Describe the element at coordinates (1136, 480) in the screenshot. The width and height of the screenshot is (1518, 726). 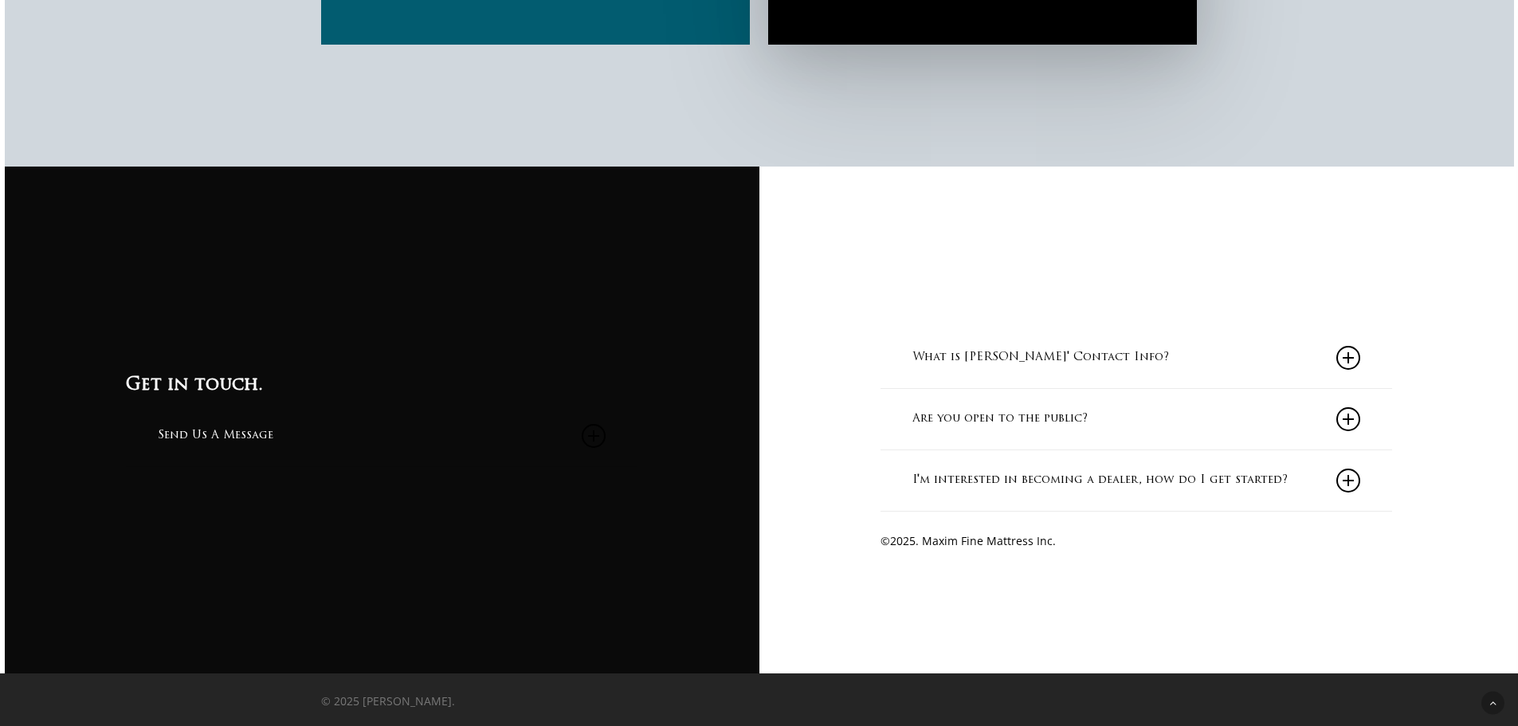
I see `a: I'm interested in becoming a dealer, how do I get started?` at that location.